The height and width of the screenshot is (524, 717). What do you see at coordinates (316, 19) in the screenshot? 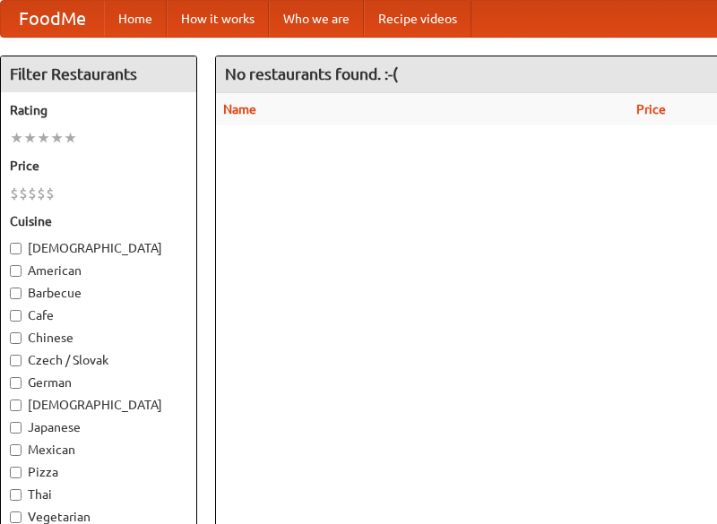
I see `a: Who we are` at bounding box center [316, 19].